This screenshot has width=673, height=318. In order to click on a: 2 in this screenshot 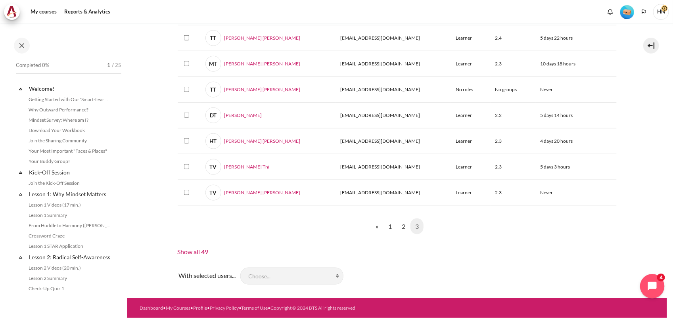, I will do `click(403, 226)`.